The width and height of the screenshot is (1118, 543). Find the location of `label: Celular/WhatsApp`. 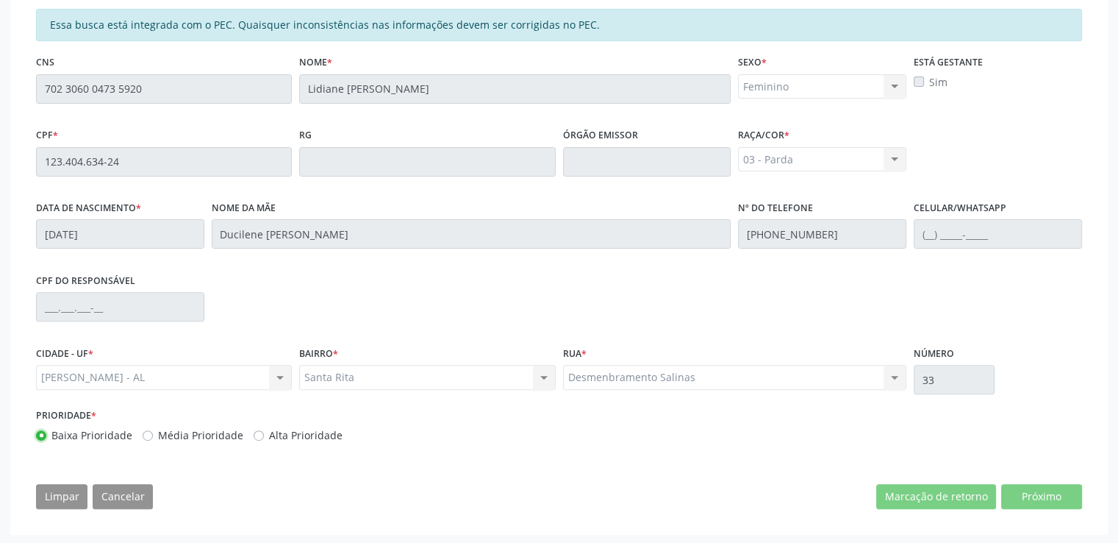

label: Celular/WhatsApp is located at coordinates (960, 208).